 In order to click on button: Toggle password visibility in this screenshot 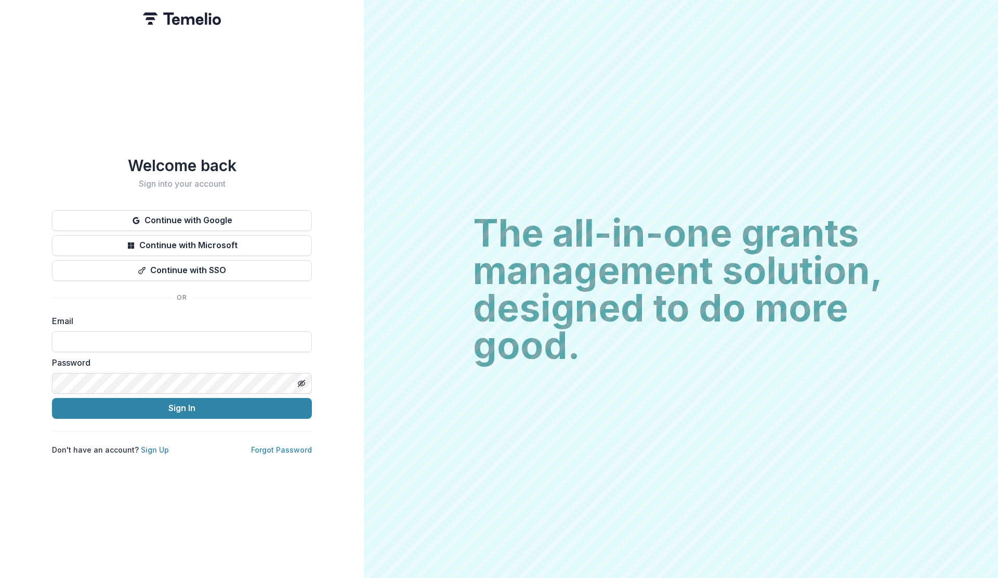, I will do `click(302, 383)`.